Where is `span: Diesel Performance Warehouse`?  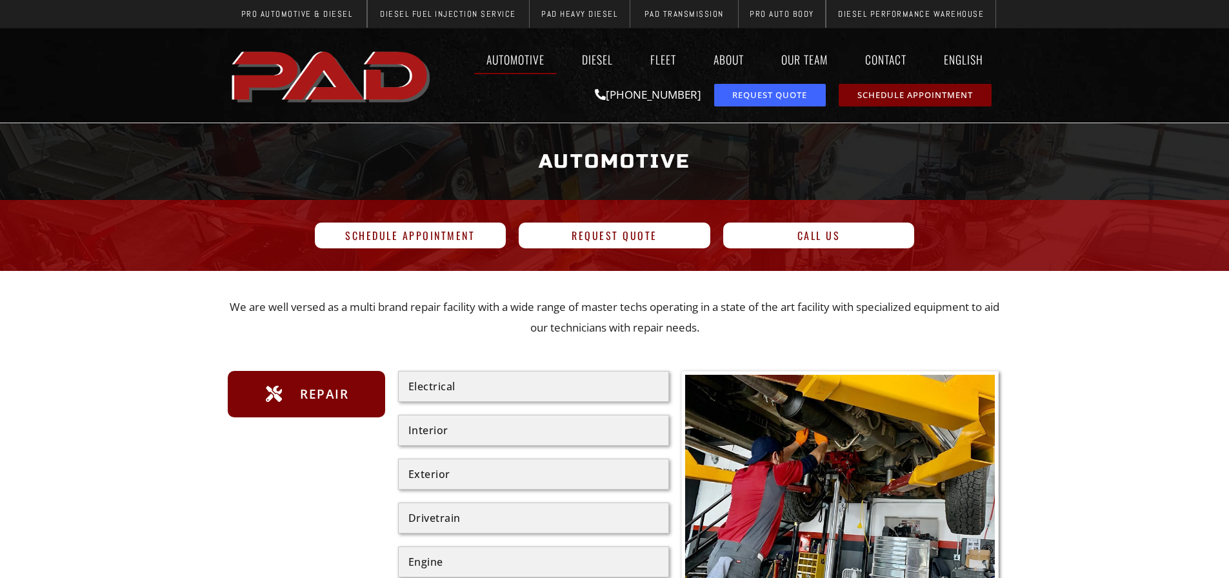 span: Diesel Performance Warehouse is located at coordinates (911, 14).